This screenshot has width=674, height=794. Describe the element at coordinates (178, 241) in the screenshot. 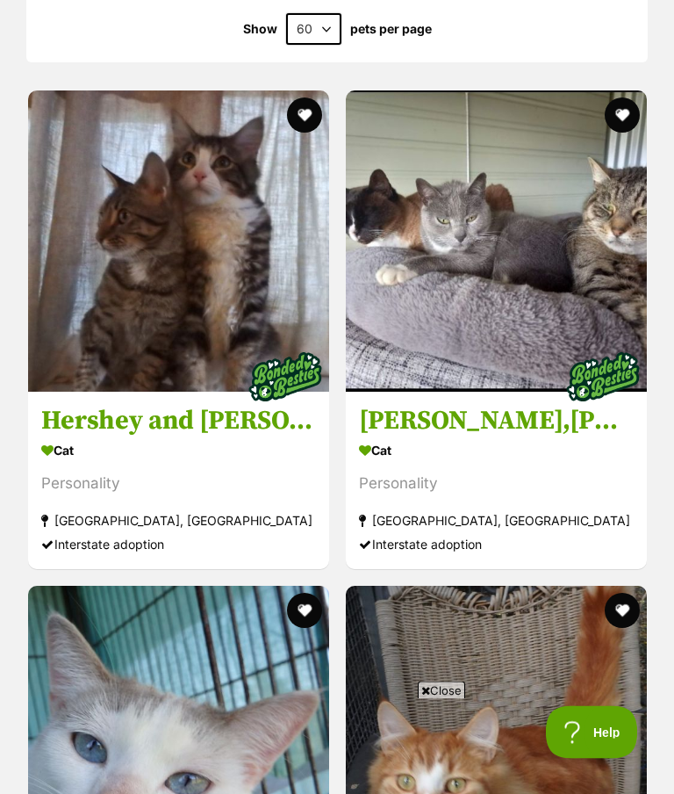

I see `img: Hershey and Moses` at that location.